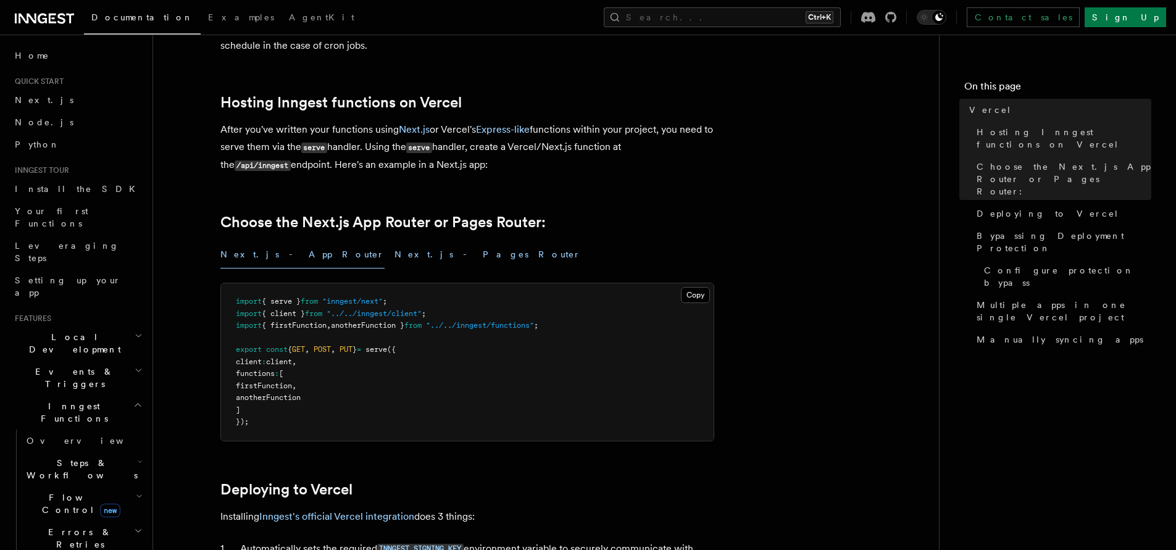 The width and height of the screenshot is (1176, 550). Describe the element at coordinates (32, 56) in the screenshot. I see `span: Home` at that location.